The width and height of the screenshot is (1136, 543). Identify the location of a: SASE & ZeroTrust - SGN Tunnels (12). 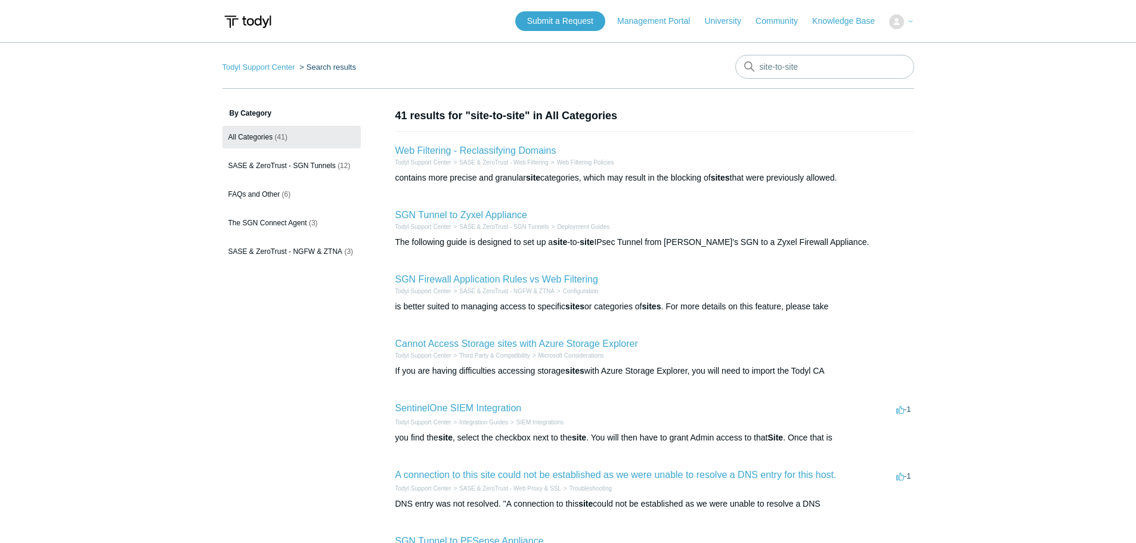
(292, 166).